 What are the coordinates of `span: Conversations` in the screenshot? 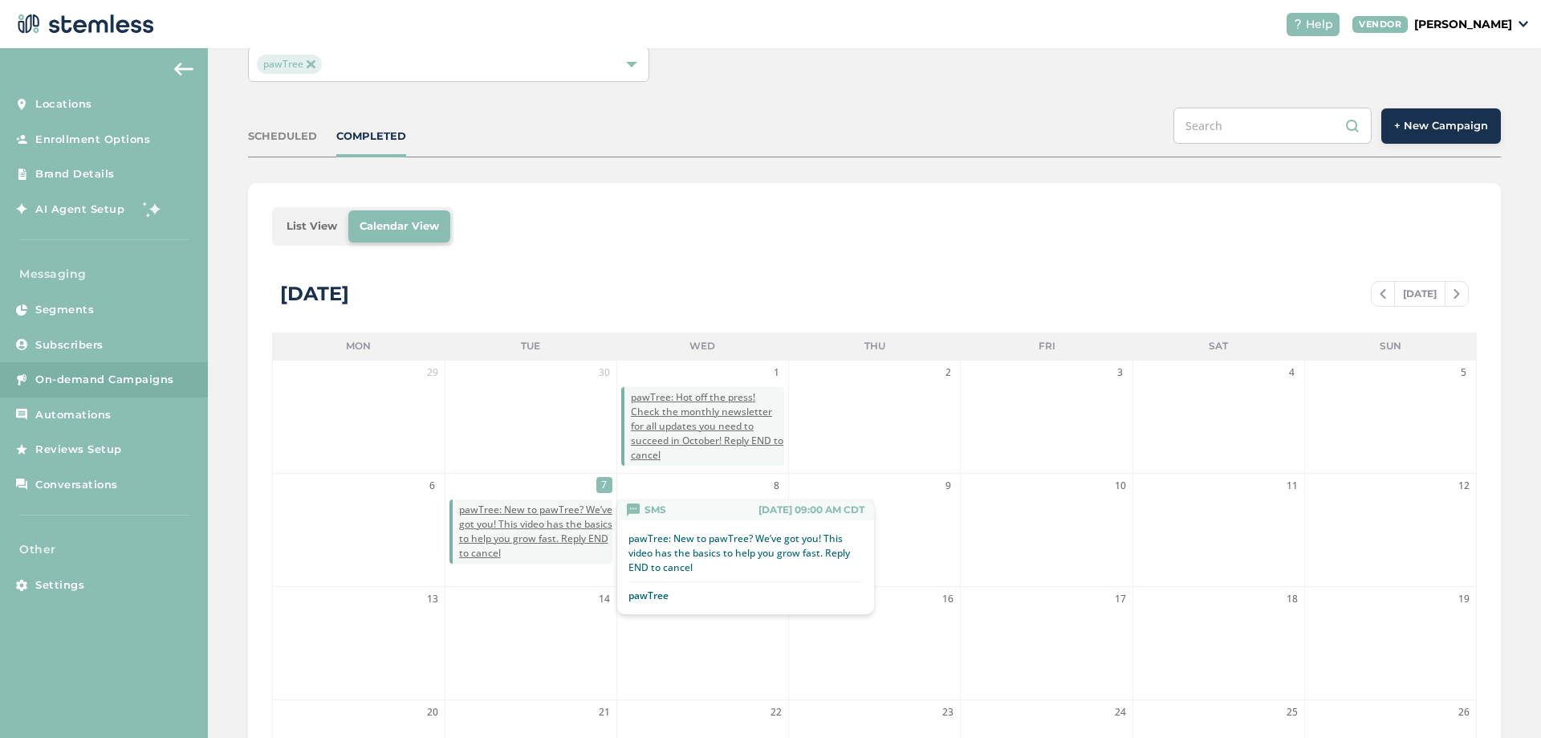 It's located at (76, 485).